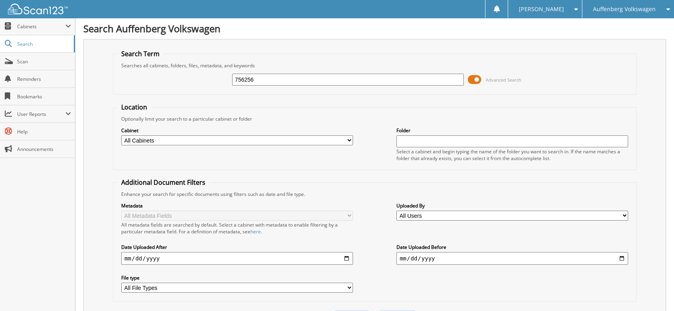 The height and width of the screenshot is (311, 674). What do you see at coordinates (44, 96) in the screenshot?
I see `span: Bookmarks` at bounding box center [44, 96].